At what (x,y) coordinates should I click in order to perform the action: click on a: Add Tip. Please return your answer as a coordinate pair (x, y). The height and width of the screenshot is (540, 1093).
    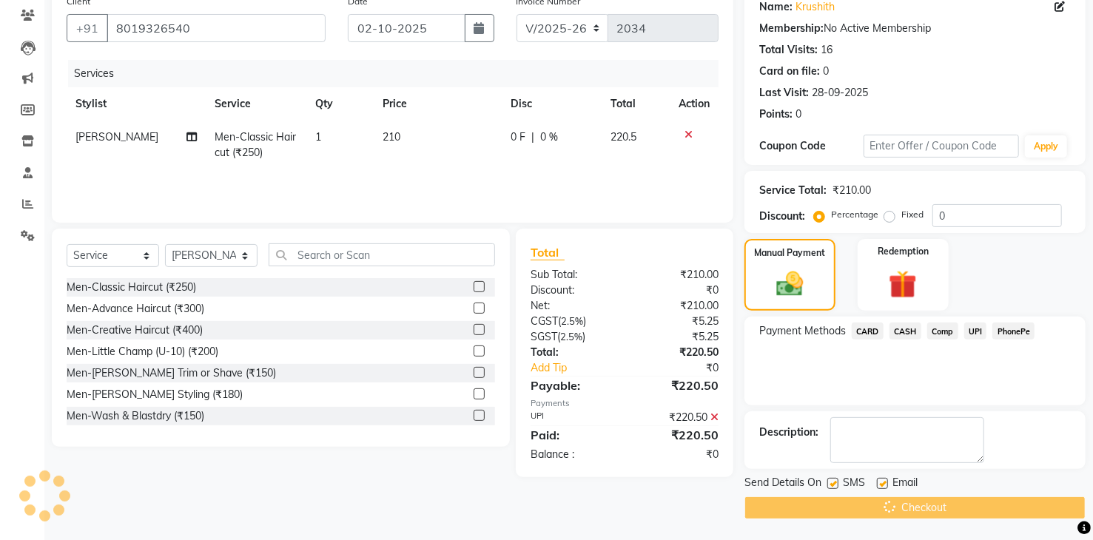
    Looking at the image, I should click on (581, 368).